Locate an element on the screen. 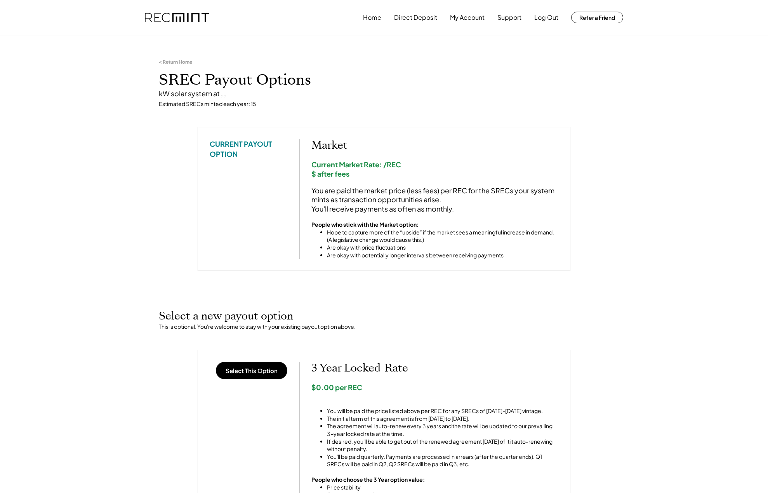 The width and height of the screenshot is (768, 493). button: My Account is located at coordinates (467, 17).